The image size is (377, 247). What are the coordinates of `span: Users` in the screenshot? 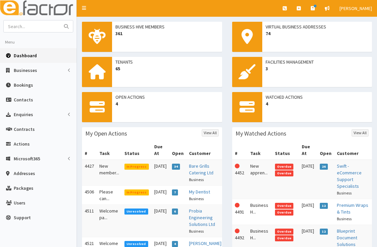 It's located at (19, 203).